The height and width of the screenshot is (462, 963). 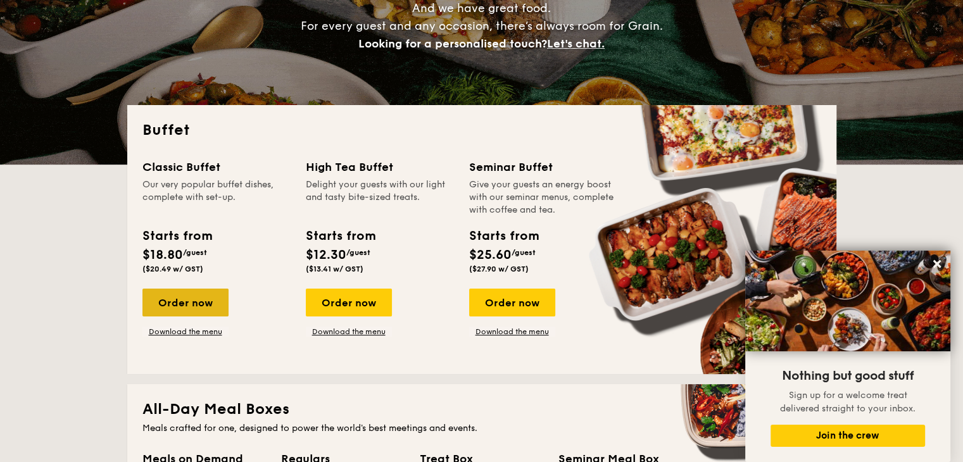 I want to click on button: Close, so click(x=937, y=264).